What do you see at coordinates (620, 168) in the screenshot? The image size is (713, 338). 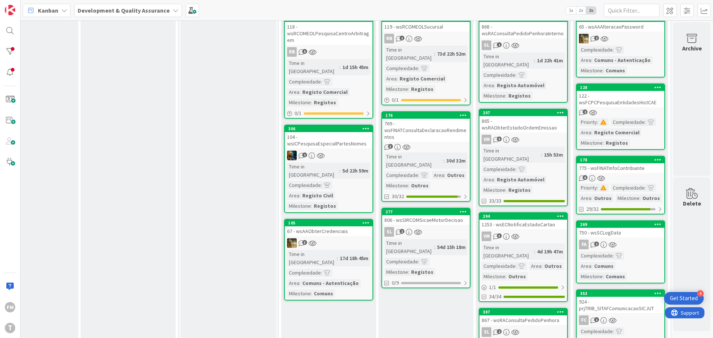 I see `div: 775 - wsFINATInfoContribuinte` at bounding box center [620, 168].